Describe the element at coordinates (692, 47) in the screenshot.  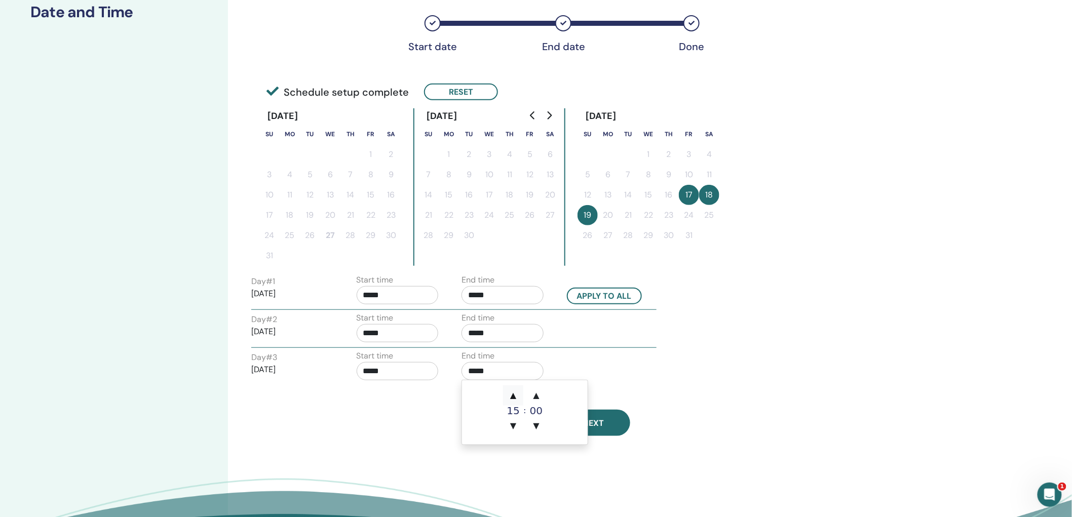
I see `div: Done` at that location.